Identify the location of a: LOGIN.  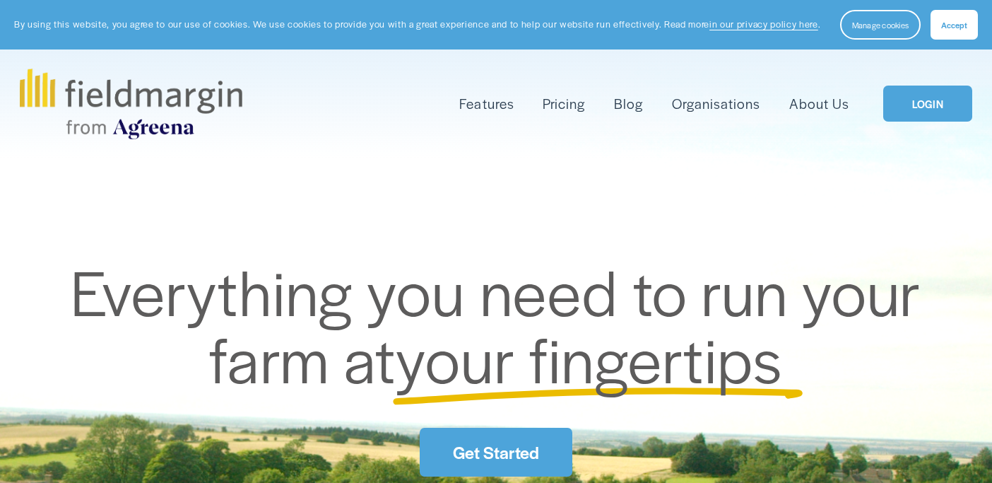
(928, 103).